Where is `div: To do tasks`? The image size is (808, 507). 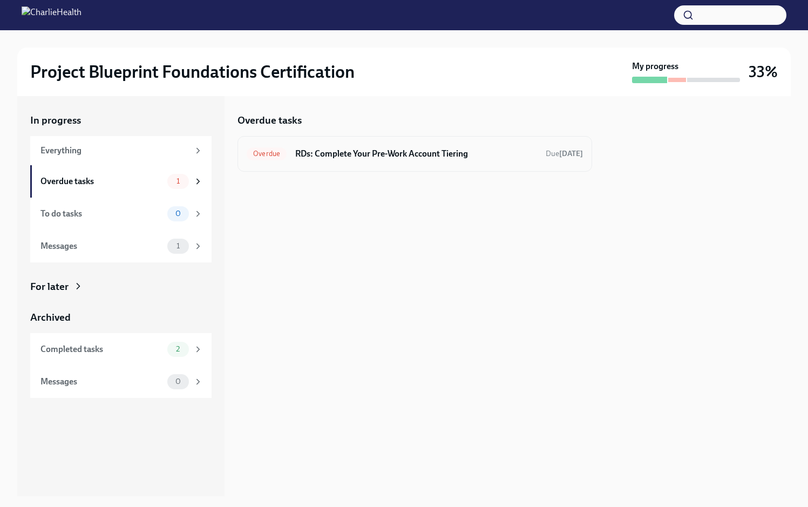
div: To do tasks is located at coordinates (101, 214).